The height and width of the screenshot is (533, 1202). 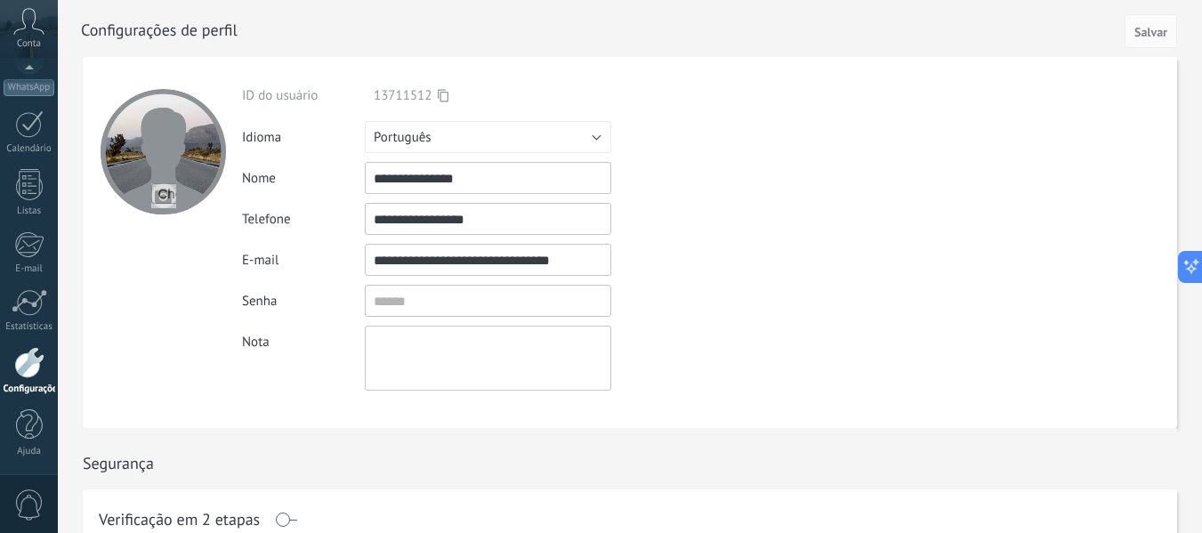 I want to click on h1: Verificação em 2 etapas, so click(x=179, y=520).